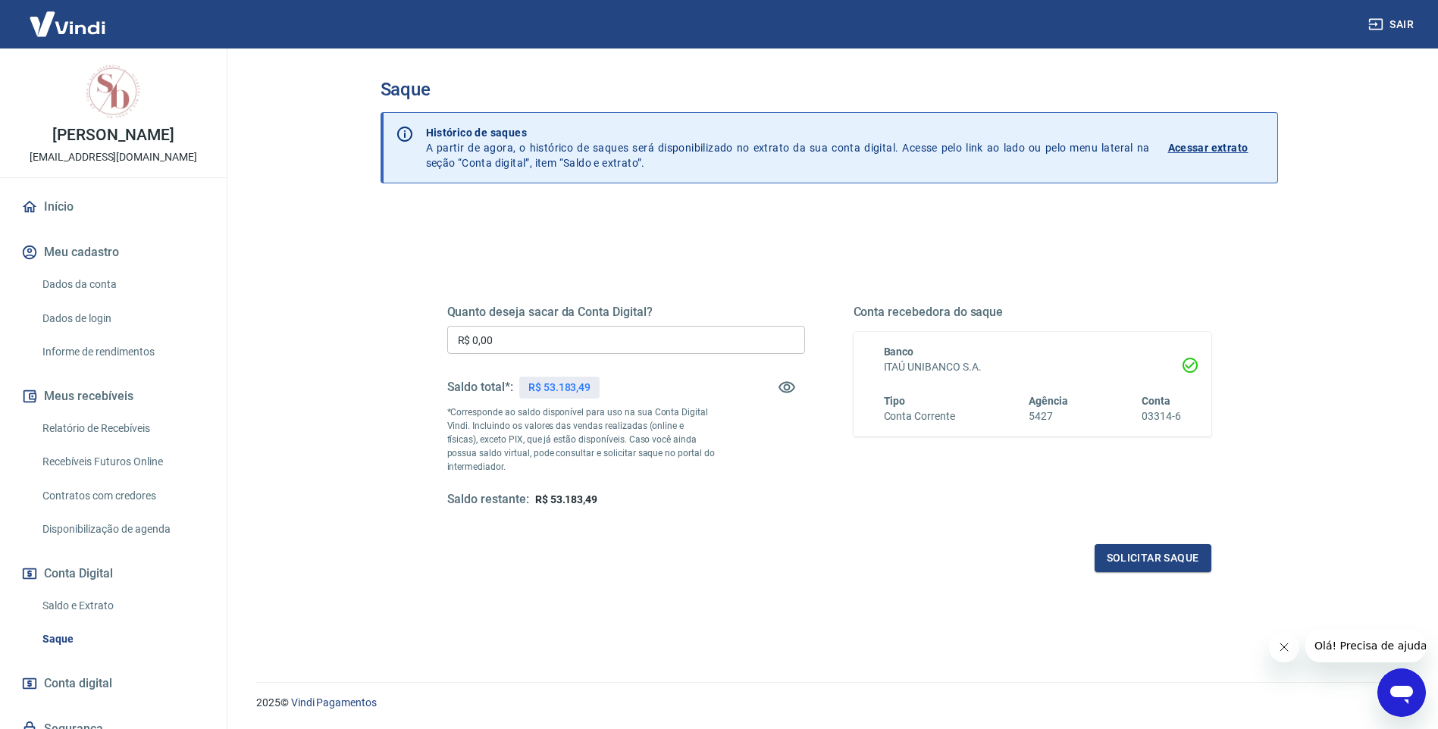  What do you see at coordinates (122, 318) in the screenshot?
I see `a: Dados de login` at bounding box center [122, 318].